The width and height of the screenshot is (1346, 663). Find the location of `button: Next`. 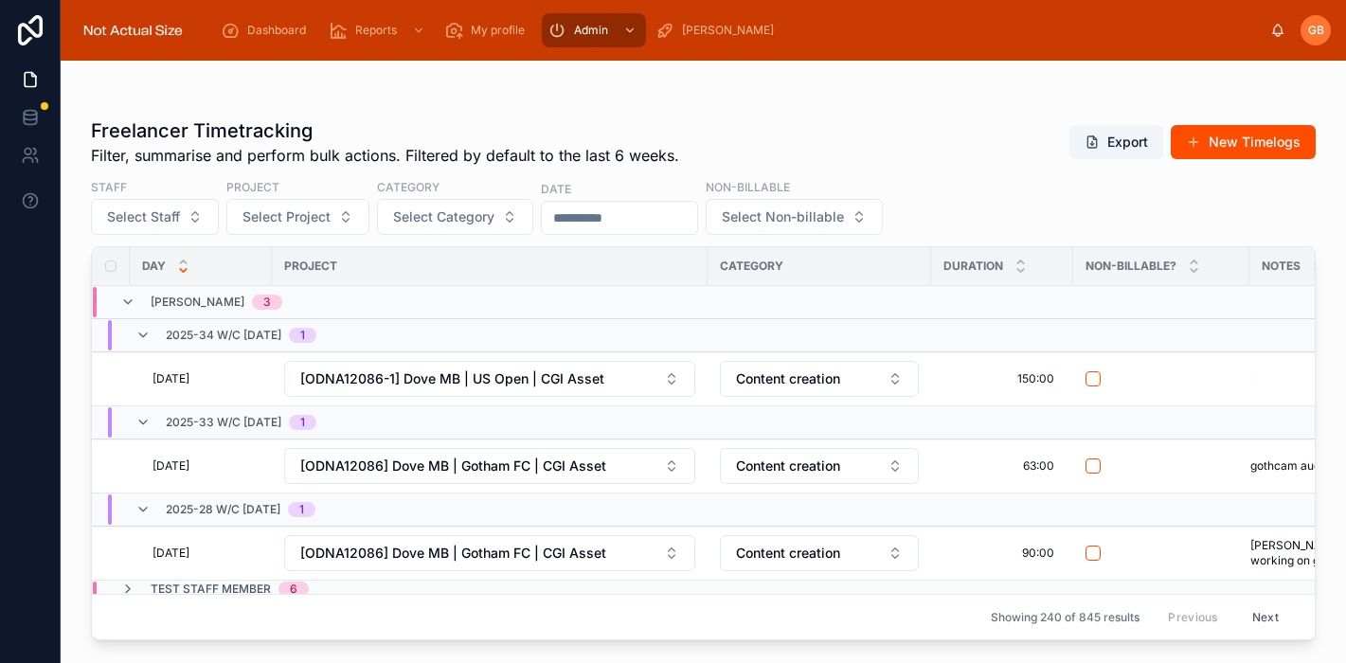

button: Next is located at coordinates (1265, 617).